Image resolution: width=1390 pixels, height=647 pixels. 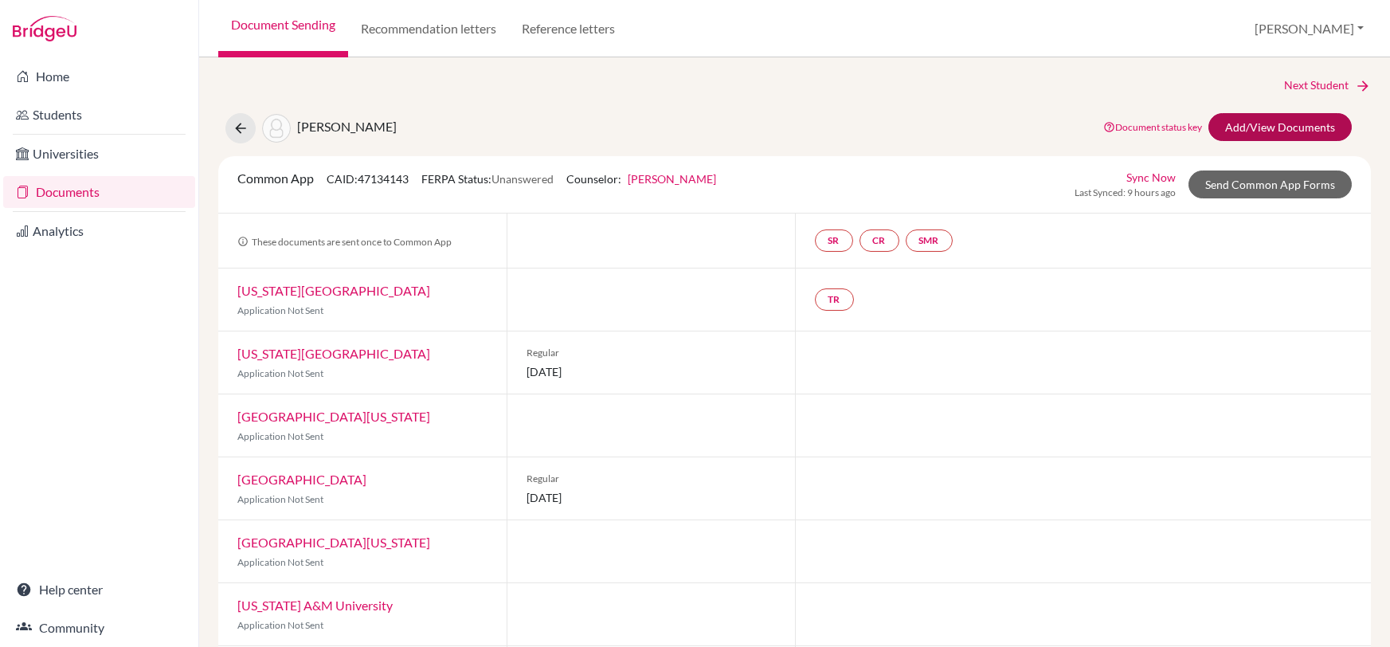 What do you see at coordinates (344, 241) in the screenshot?
I see `span: These documents are sent once to Common App` at bounding box center [344, 241].